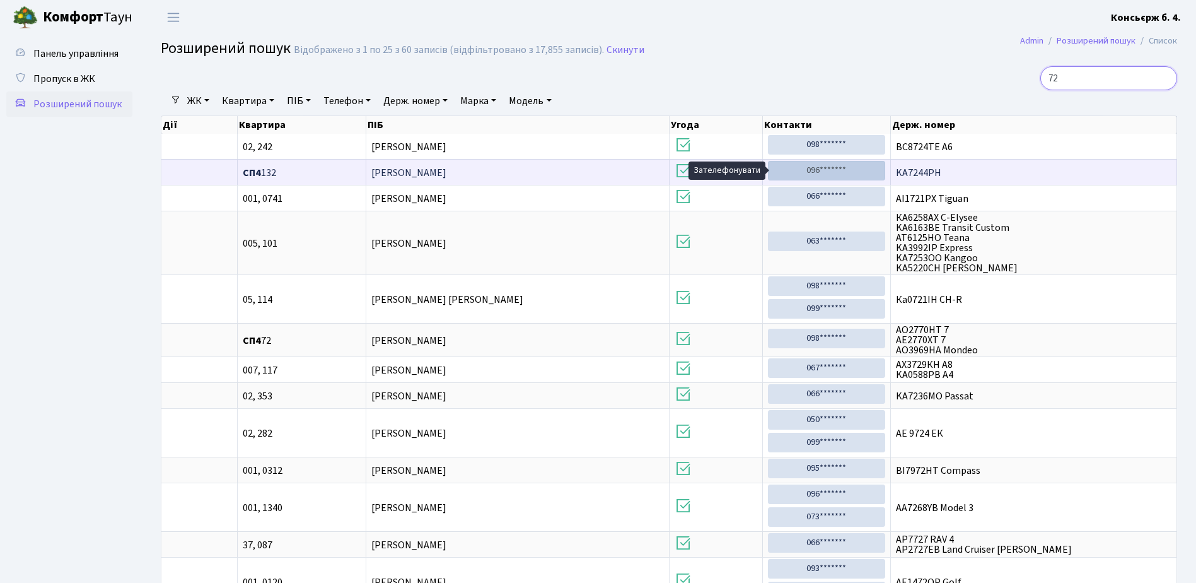  I want to click on nav: breadcrumb, so click(1098, 41).